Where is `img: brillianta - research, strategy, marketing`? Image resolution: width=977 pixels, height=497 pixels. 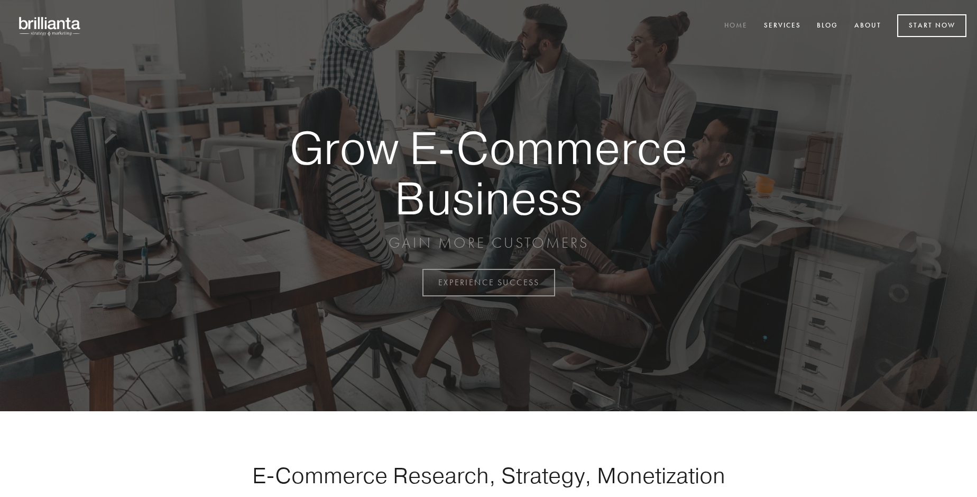 img: brillianta - research, strategy, marketing is located at coordinates (50, 26).